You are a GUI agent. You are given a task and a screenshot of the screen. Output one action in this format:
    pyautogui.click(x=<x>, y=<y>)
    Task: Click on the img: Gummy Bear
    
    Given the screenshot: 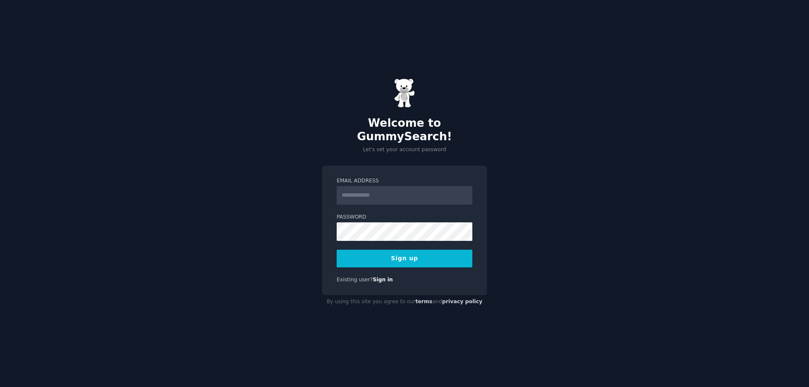 What is the action you would take?
    pyautogui.click(x=404, y=93)
    